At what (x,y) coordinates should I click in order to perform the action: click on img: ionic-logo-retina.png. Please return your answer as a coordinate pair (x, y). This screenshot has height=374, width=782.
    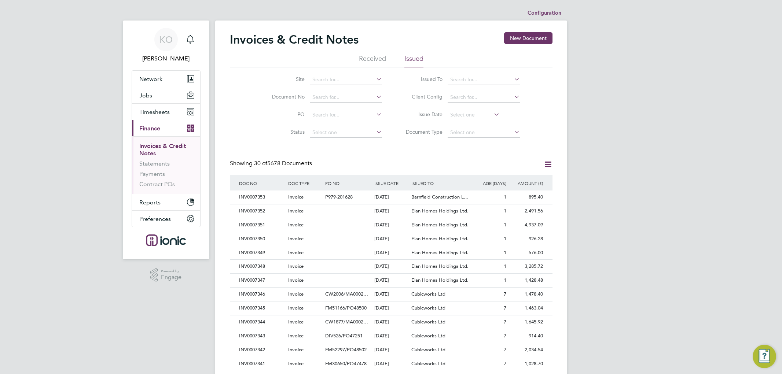
    Looking at the image, I should click on (166, 240).